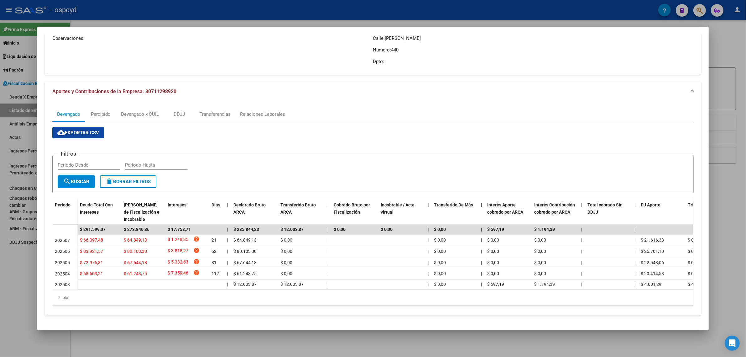 The height and width of the screenshot is (357, 746). What do you see at coordinates (179, 114) in the screenshot?
I see `div: DDJJ` at bounding box center [179, 114].